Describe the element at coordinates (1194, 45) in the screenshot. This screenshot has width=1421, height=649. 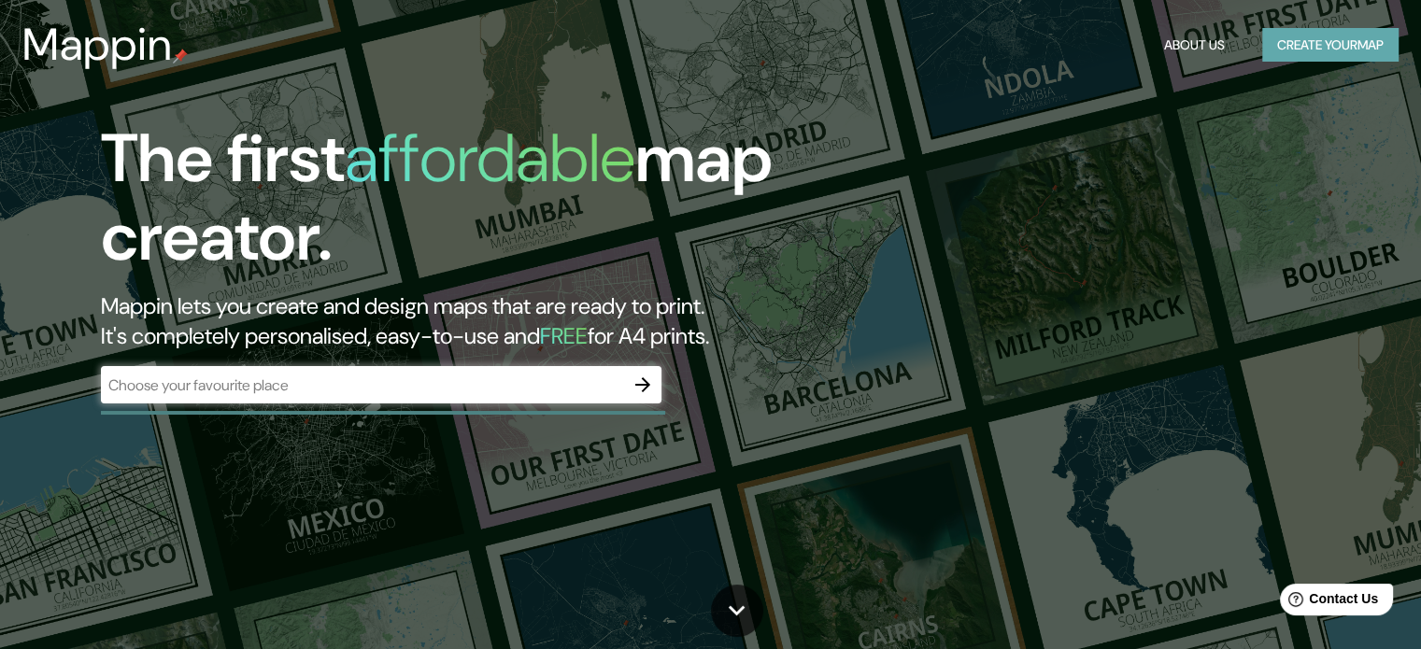
I see `button: About Us` at that location.